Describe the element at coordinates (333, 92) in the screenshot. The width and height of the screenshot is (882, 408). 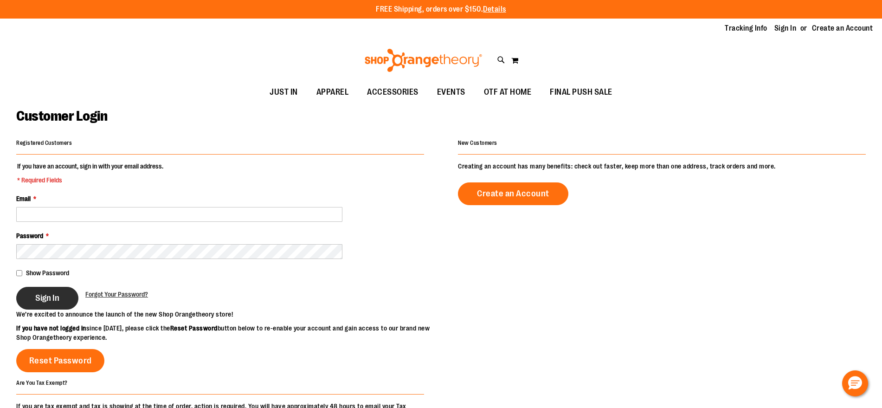
I see `a: APPAREL` at that location.